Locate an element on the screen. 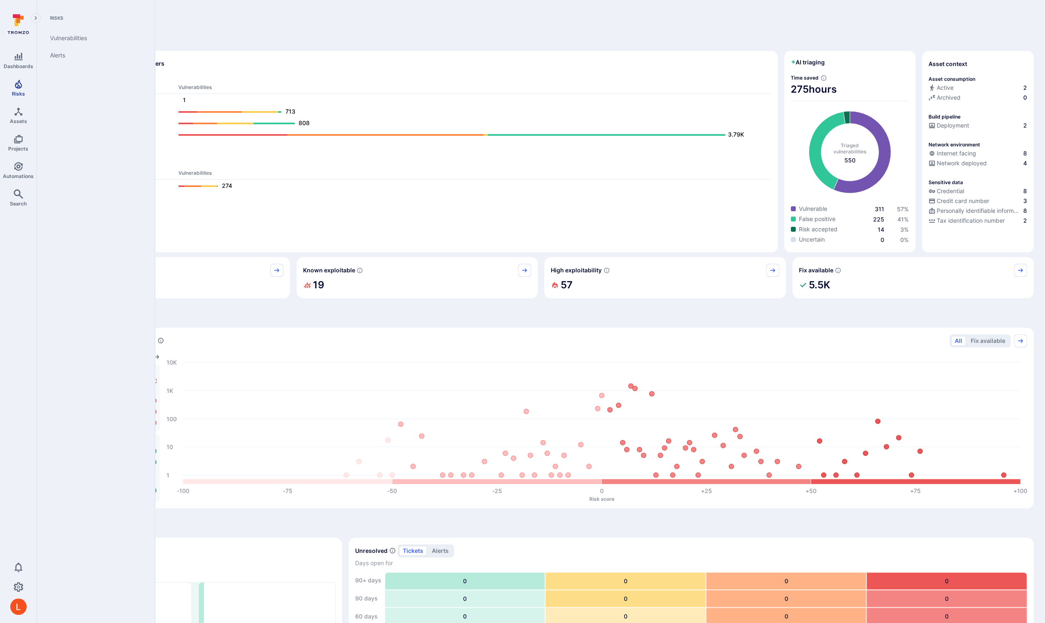 This screenshot has width=1045, height=623. text: -25 is located at coordinates (497, 490).